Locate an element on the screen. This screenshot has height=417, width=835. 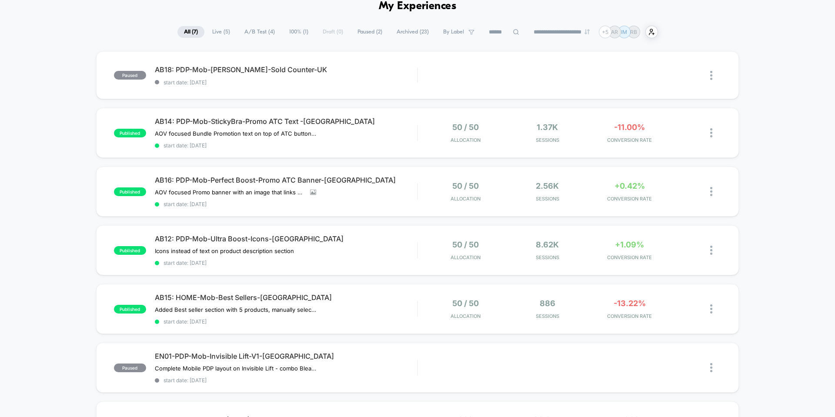
span: +0.42% is located at coordinates (630, 186).